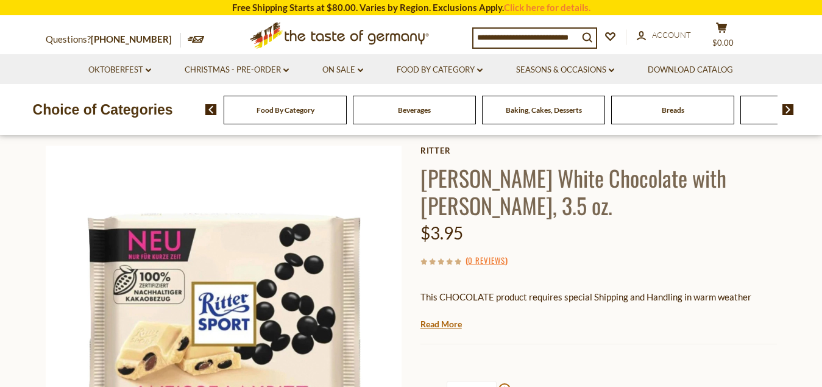 This screenshot has height=387, width=822. I want to click on span: Baking, Cakes, Desserts, so click(543, 110).